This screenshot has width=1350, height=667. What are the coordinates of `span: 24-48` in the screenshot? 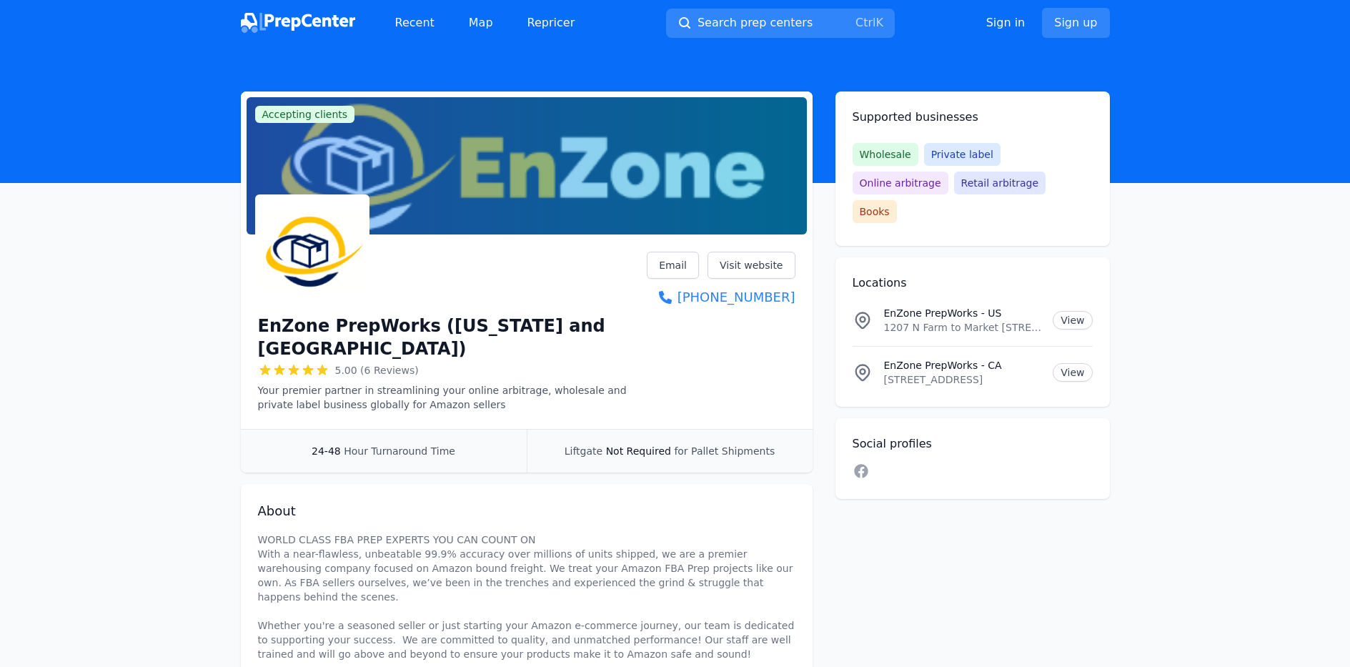 It's located at (326, 451).